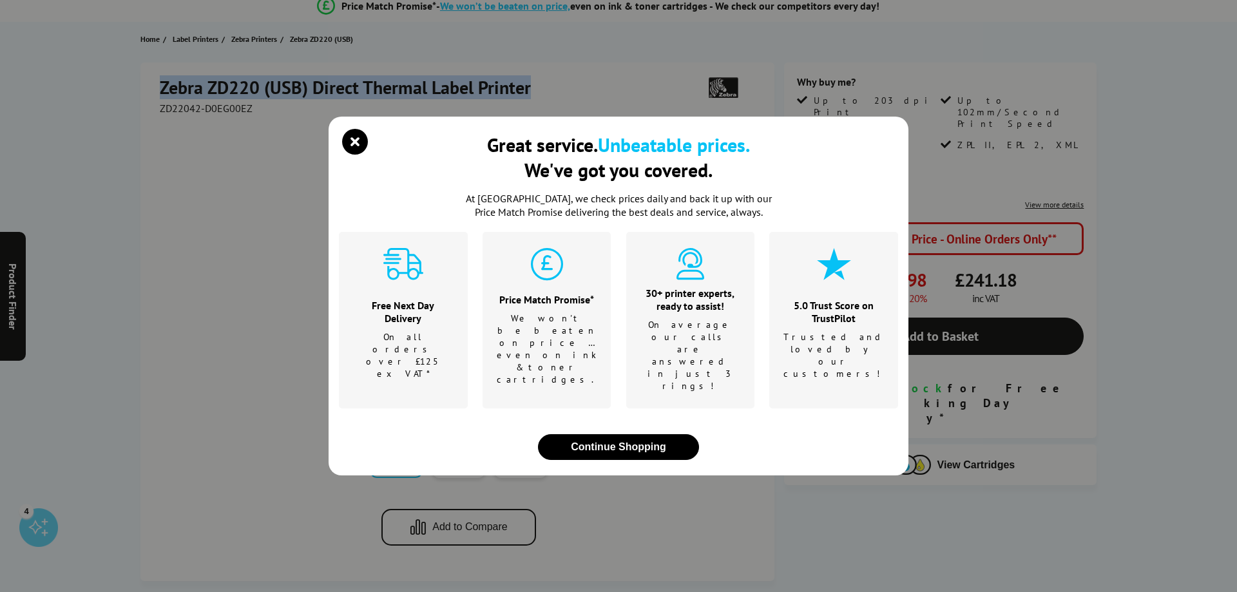  What do you see at coordinates (618, 157) in the screenshot?
I see `div: Great service. We've got you covered.` at bounding box center [618, 157].